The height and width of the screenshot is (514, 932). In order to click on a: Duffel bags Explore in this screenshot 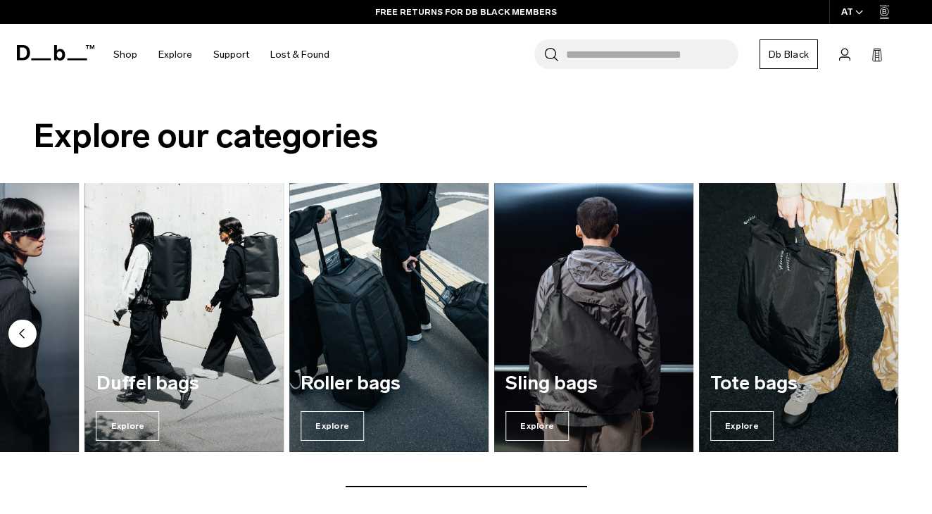, I will do `click(184, 317)`.